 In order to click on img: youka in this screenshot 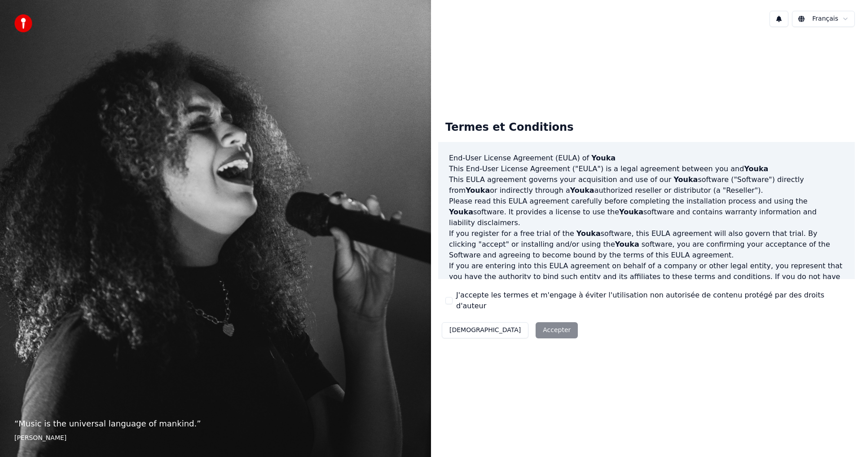, I will do `click(23, 23)`.